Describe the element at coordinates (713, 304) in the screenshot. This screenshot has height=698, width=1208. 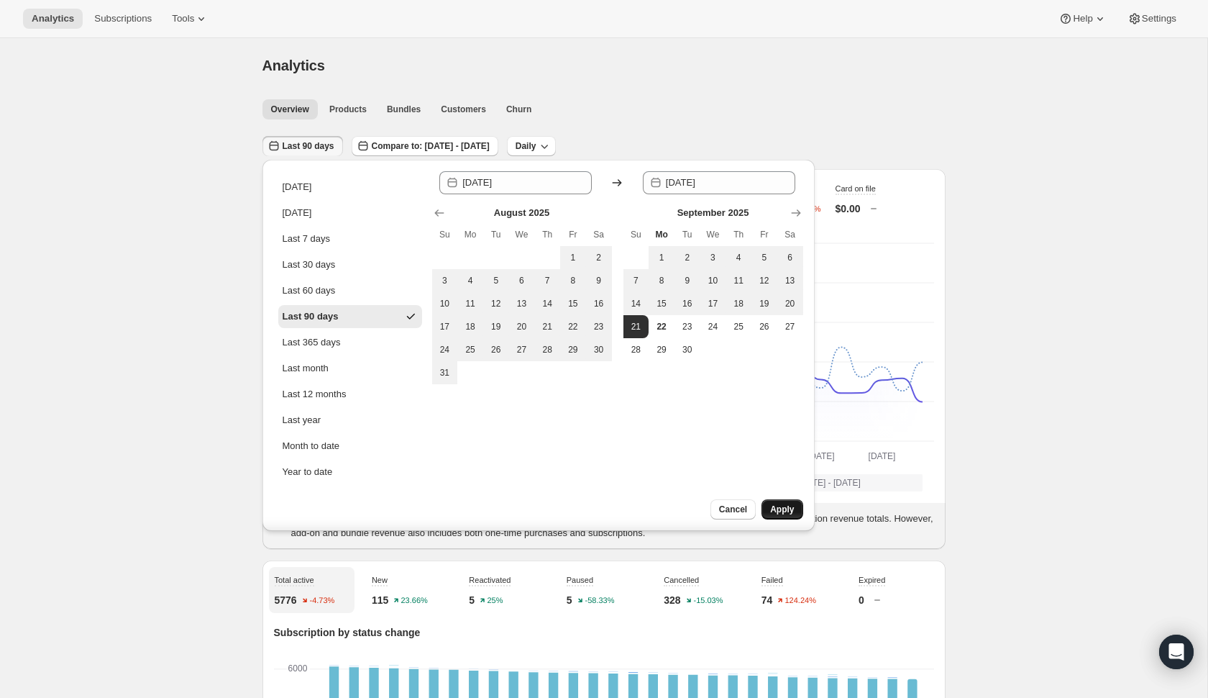
I see `button: Wednesday September 17 2025` at that location.